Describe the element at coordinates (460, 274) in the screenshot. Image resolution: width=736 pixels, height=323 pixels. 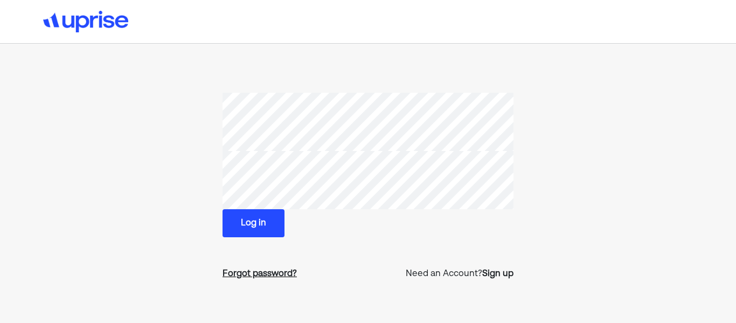
I see `p: Need an Account?` at that location.